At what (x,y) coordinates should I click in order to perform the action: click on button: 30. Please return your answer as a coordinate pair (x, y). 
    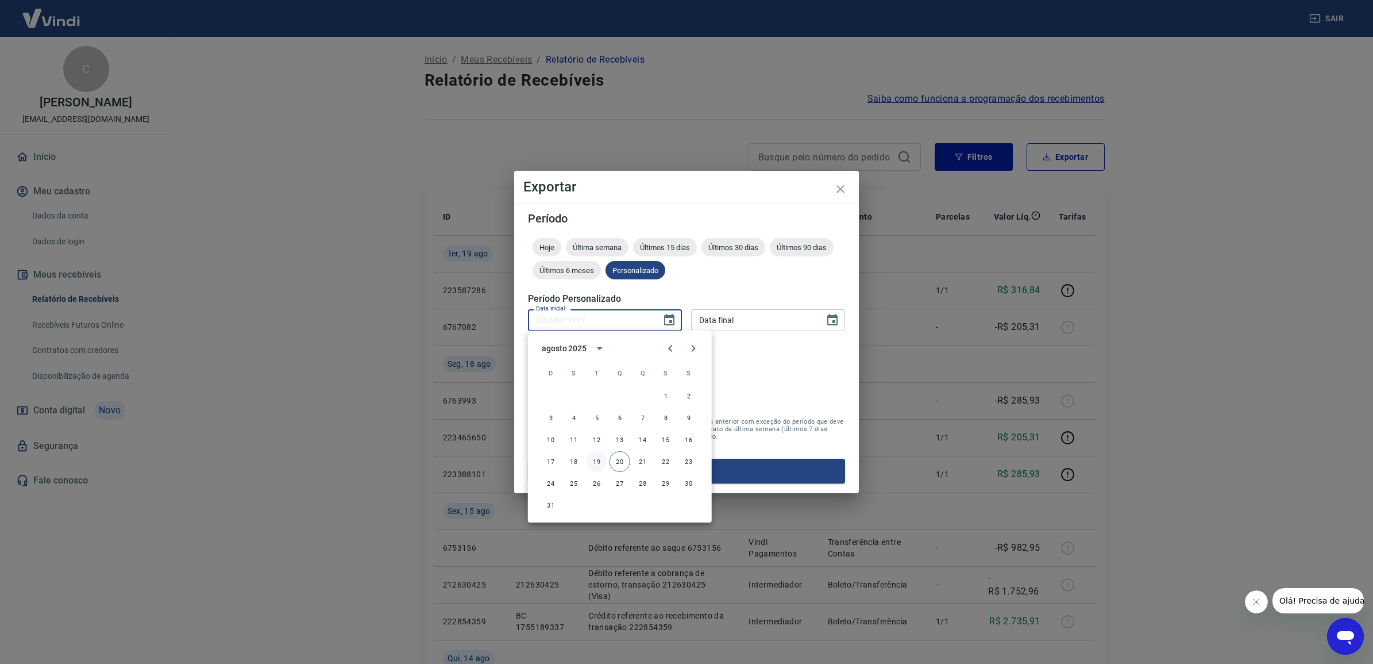
    Looking at the image, I should click on (689, 483).